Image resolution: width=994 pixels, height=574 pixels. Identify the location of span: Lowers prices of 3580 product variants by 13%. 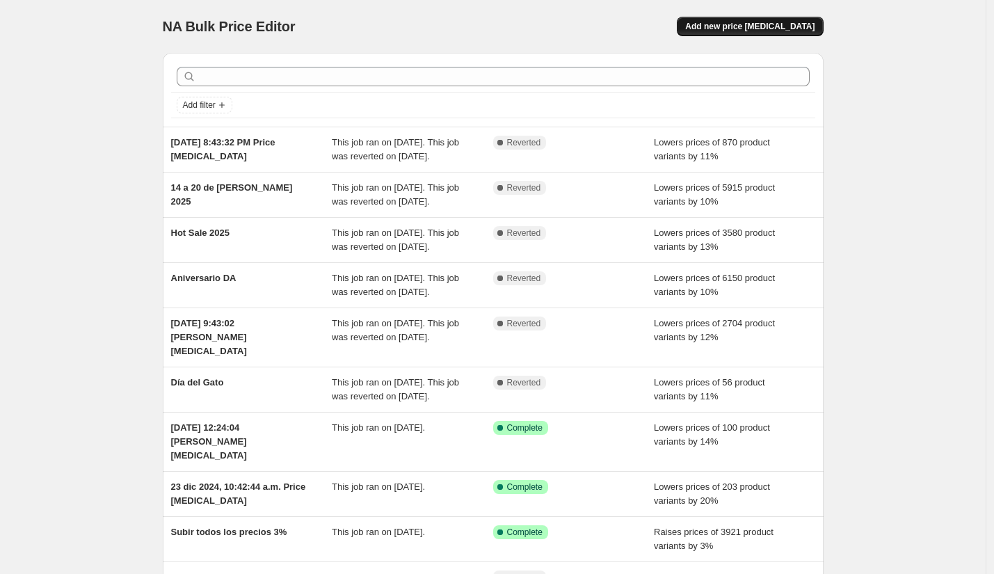
(715, 239).